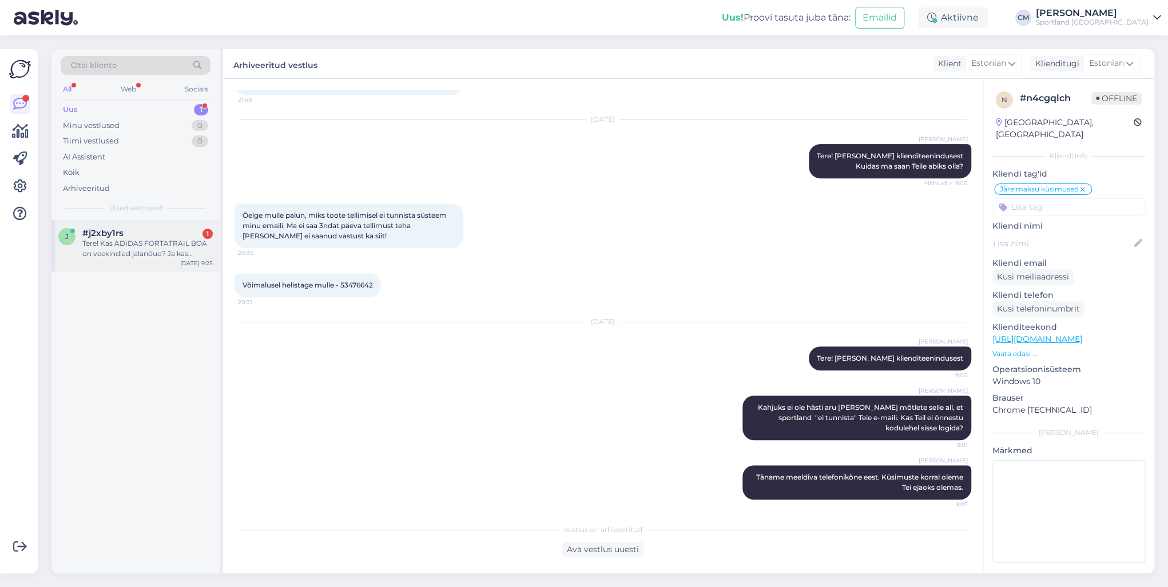 The width and height of the screenshot is (1168, 587). Describe the element at coordinates (70, 110) in the screenshot. I see `div: Uus` at that location.